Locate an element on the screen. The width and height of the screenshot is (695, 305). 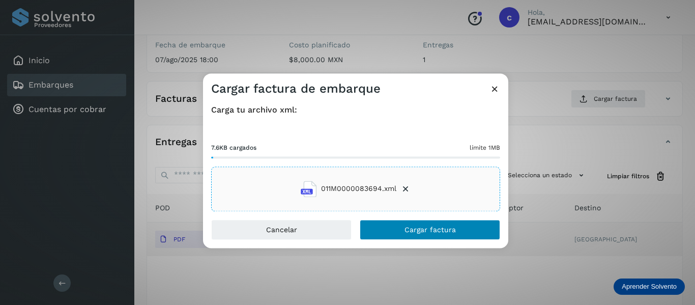
span: Cargar factura is located at coordinates (430, 229).